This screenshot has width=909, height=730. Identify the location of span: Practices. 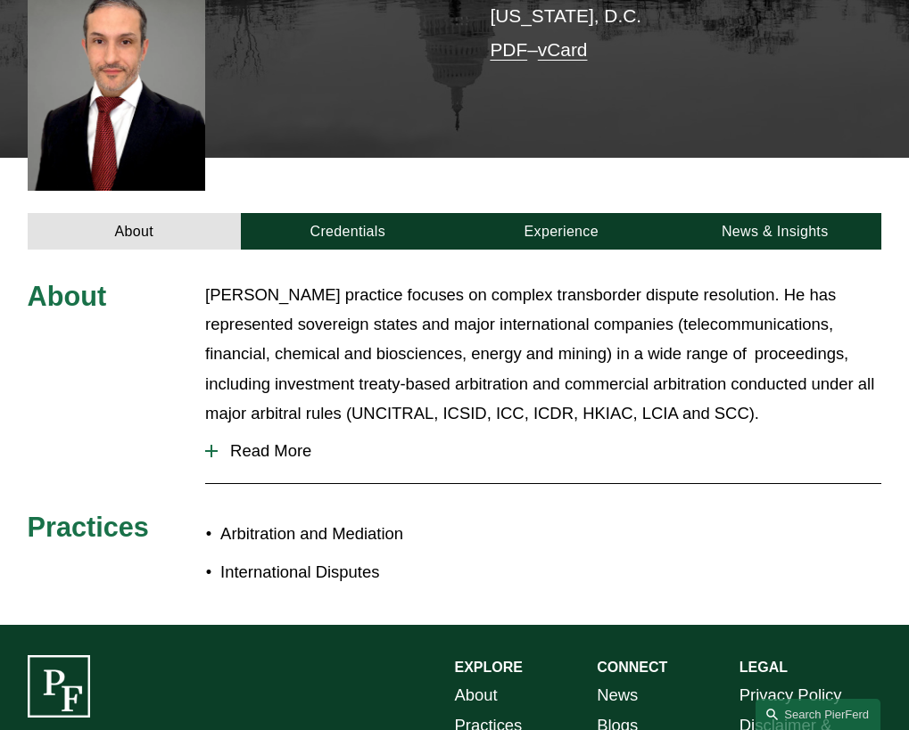
(88, 527).